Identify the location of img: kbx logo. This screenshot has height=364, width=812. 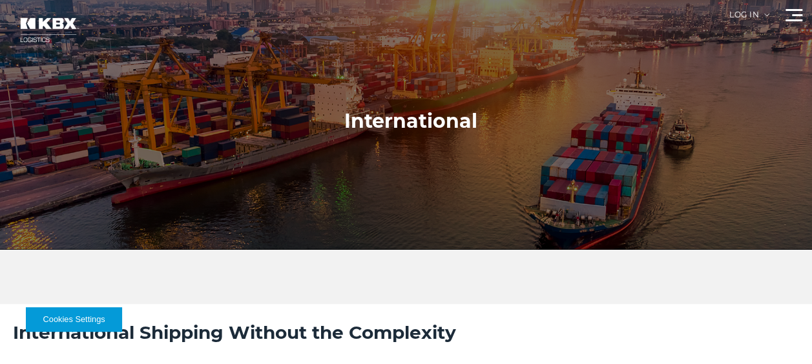
(48, 30).